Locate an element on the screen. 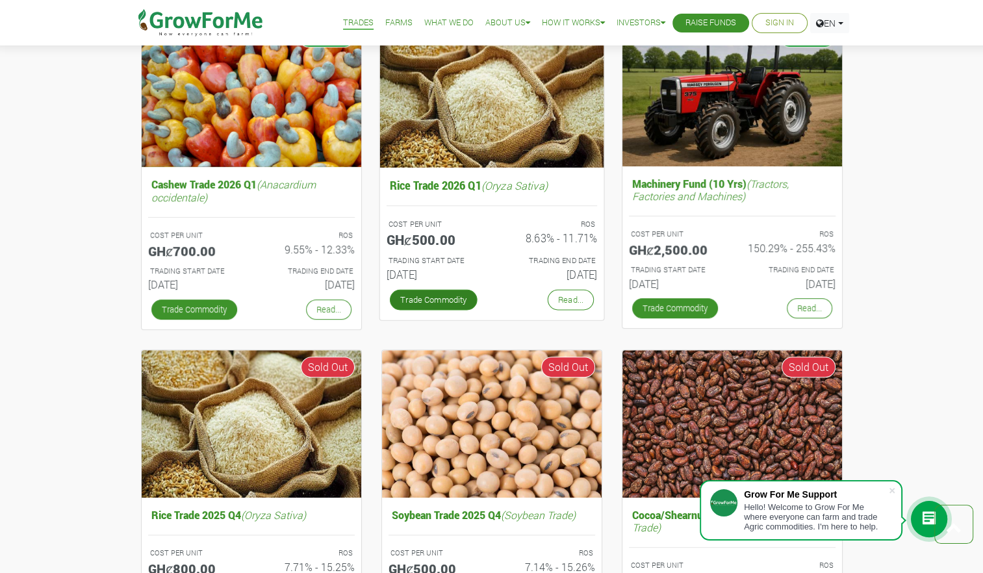 This screenshot has height=573, width=983. a: Investors is located at coordinates (641, 23).